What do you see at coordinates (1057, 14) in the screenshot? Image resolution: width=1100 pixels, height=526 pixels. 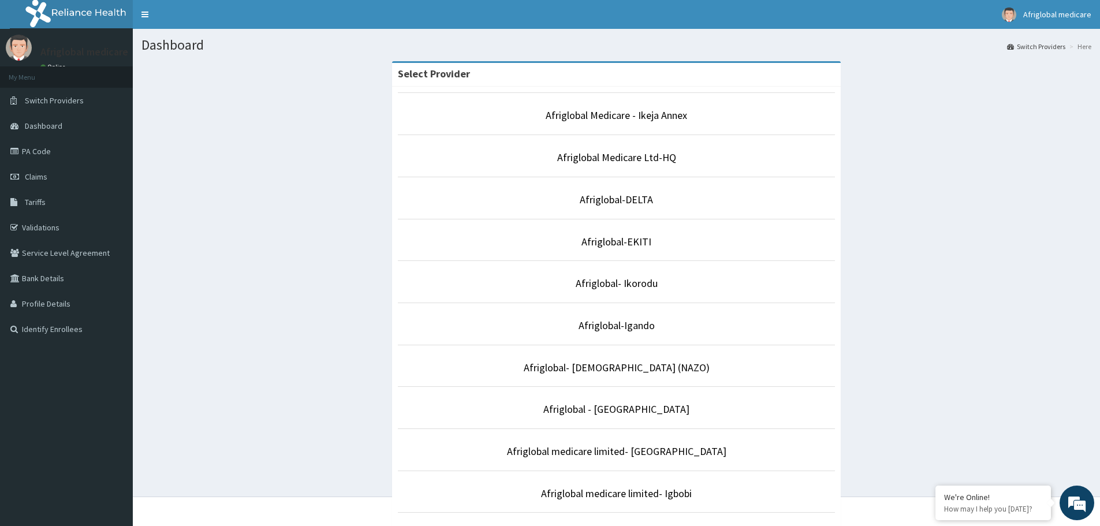 I see `span: Afriglobal medicare` at bounding box center [1057, 14].